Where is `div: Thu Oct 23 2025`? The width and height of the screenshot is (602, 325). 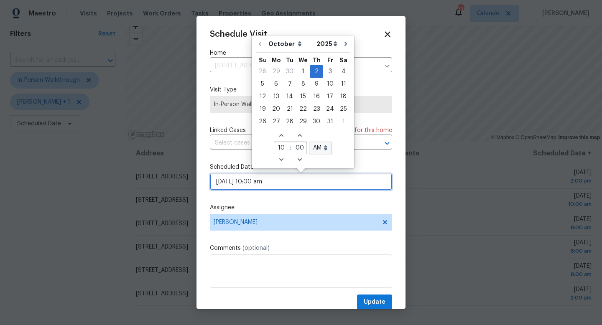
div: Thu Oct 23 2025 is located at coordinates (317, 109).